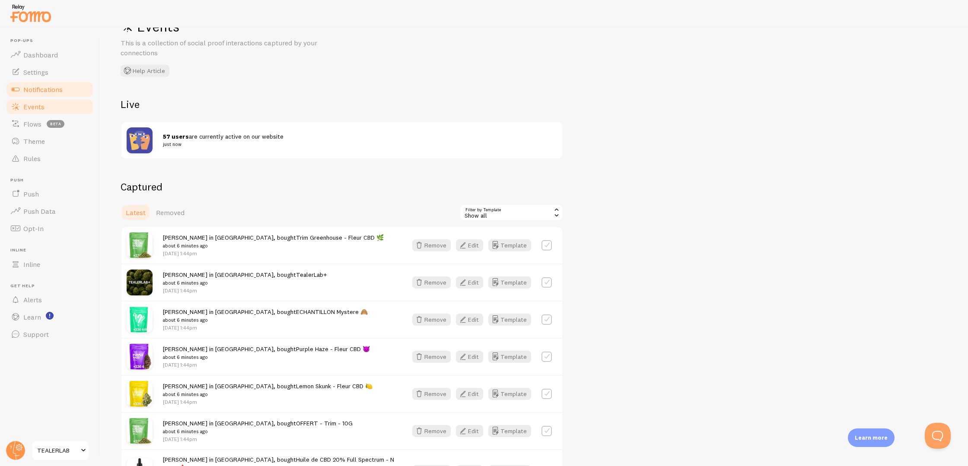 Image resolution: width=968 pixels, height=466 pixels. What do you see at coordinates (50, 211) in the screenshot?
I see `a: Push Data` at bounding box center [50, 211].